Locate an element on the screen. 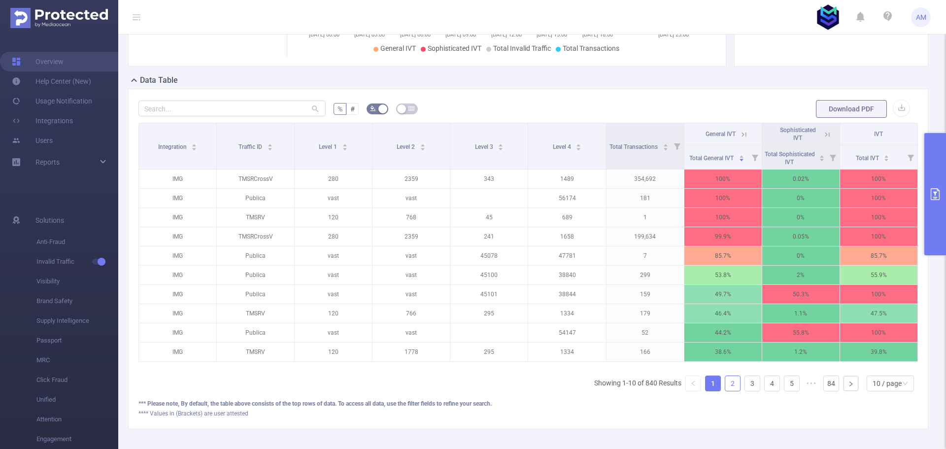 Image resolution: width=946 pixels, height=449 pixels. p: 1 is located at coordinates (645, 217).